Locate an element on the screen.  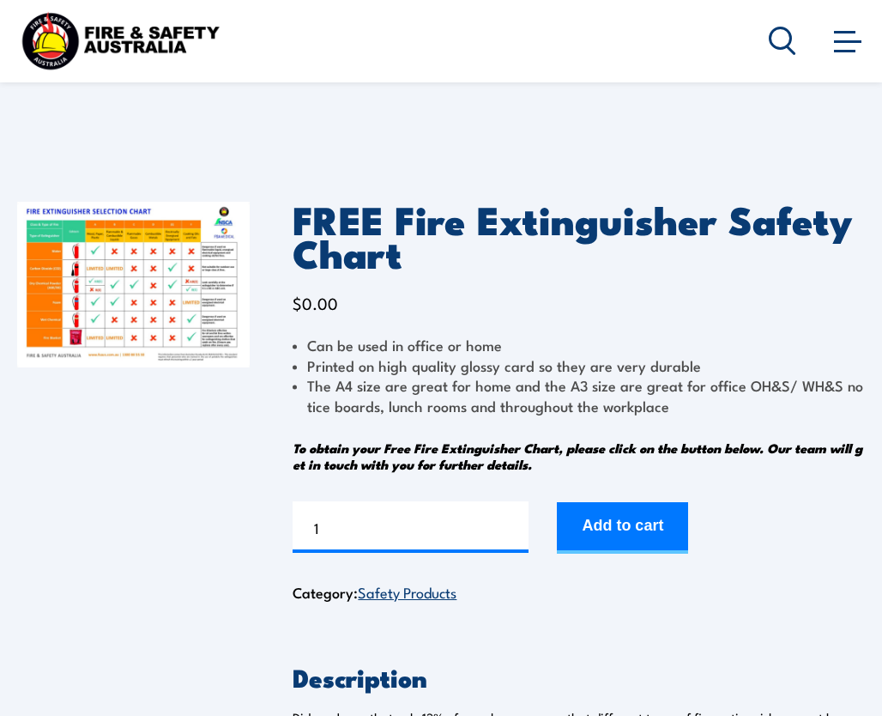
span: Category: is located at coordinates (374, 591).